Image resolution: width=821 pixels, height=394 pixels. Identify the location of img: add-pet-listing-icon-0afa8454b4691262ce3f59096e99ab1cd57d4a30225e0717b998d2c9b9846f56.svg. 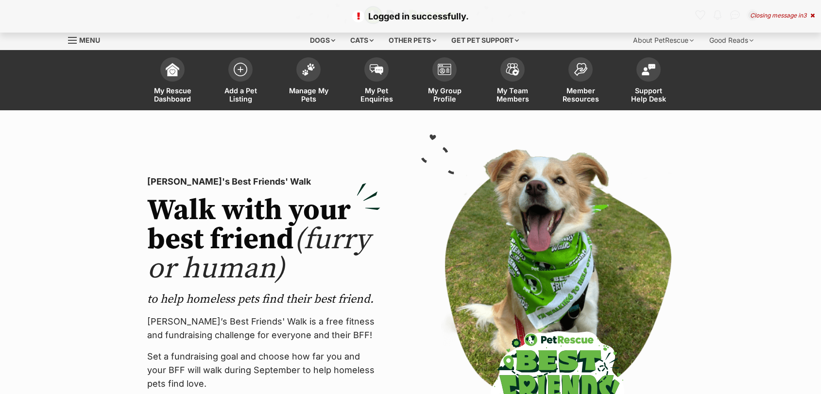
(240, 69).